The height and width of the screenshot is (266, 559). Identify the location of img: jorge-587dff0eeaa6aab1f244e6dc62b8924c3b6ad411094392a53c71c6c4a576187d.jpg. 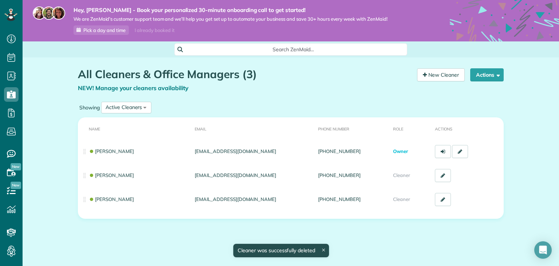
(49, 13).